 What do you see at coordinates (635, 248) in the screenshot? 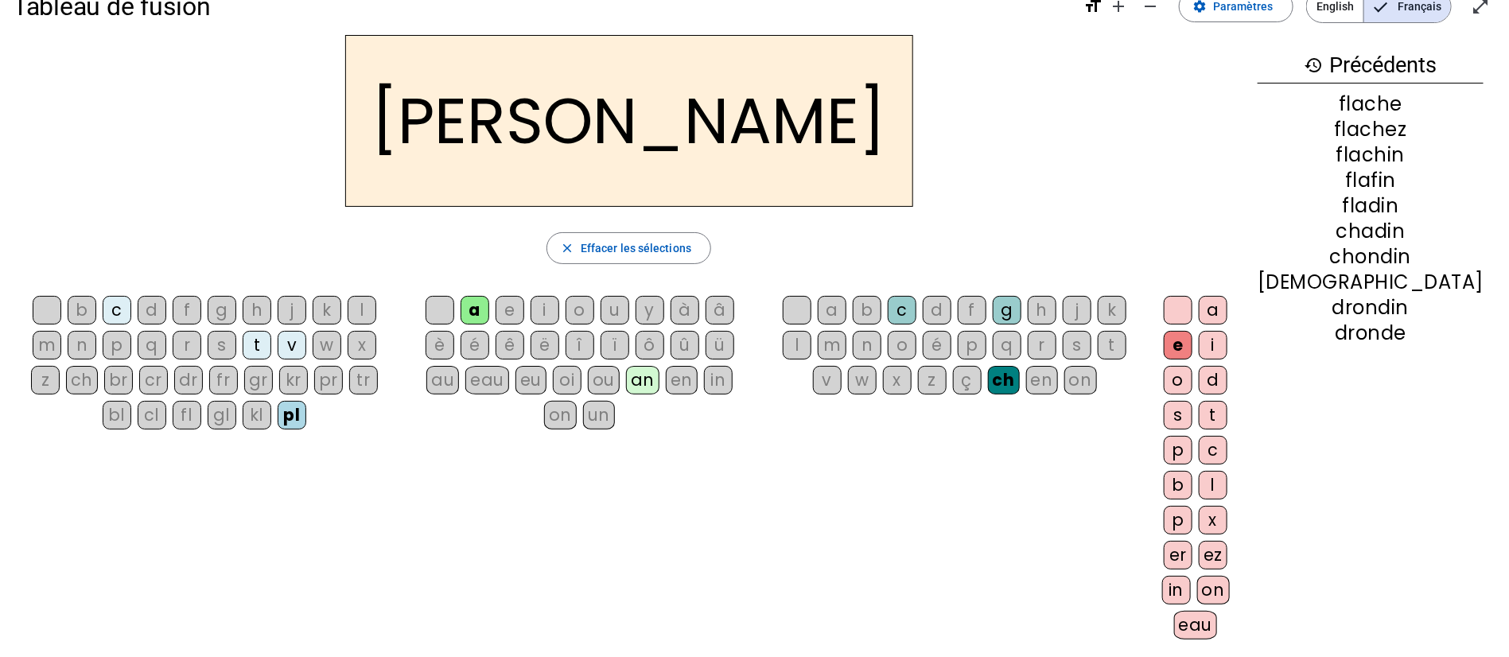
I see `span: Effacer les sélections` at bounding box center [635, 248].